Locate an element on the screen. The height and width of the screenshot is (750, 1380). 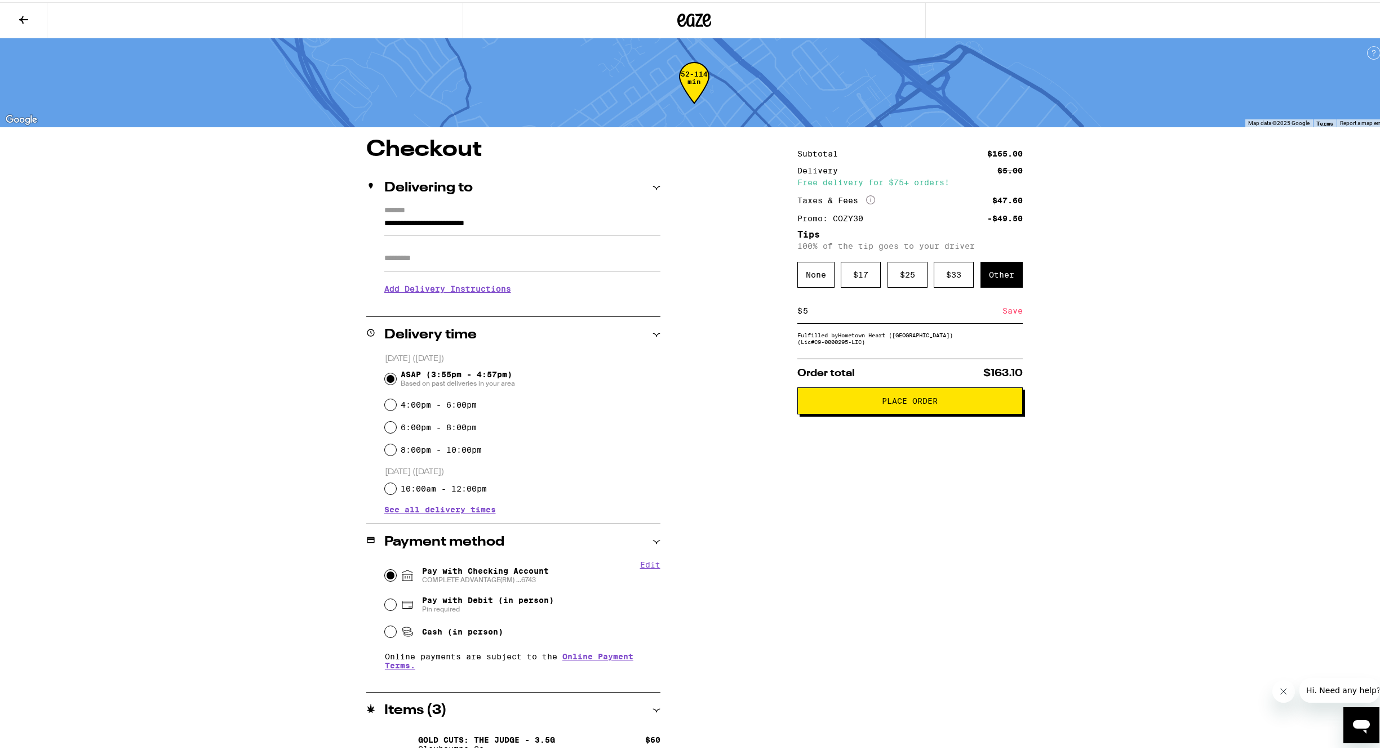
a: Terms is located at coordinates (1325, 121).